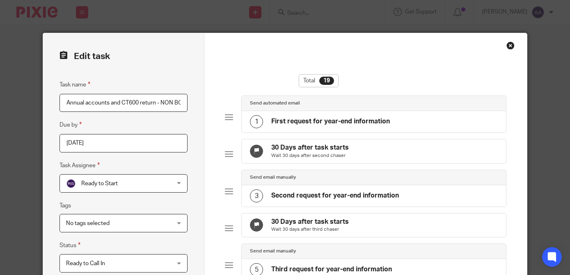 This screenshot has height=275, width=570. What do you see at coordinates (257, 196) in the screenshot?
I see `div: 3` at bounding box center [257, 196].